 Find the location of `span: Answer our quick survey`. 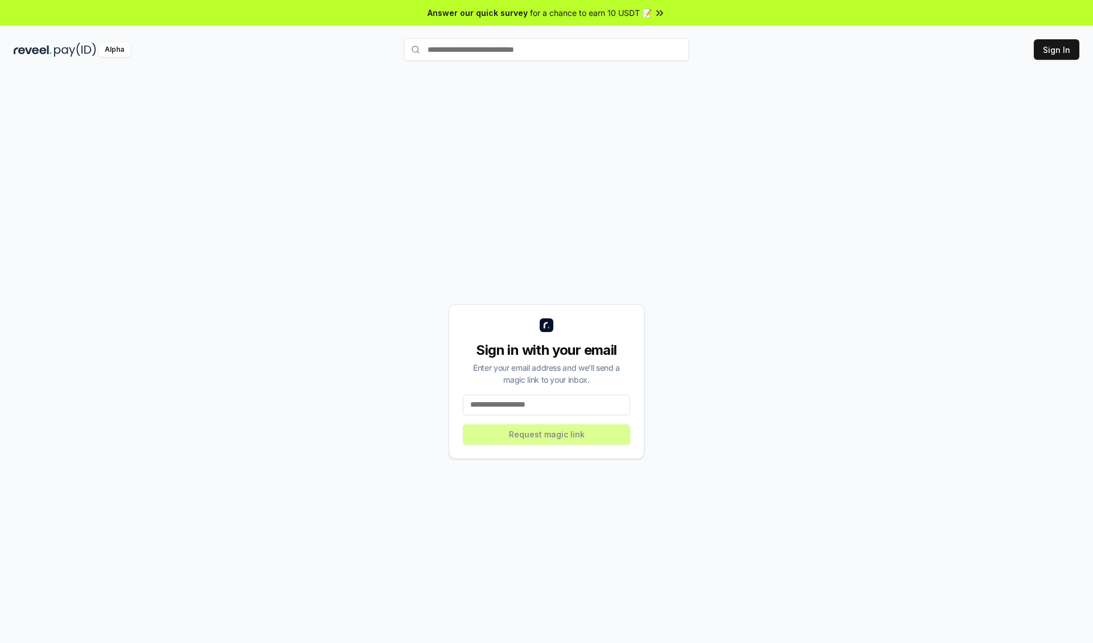

span: Answer our quick survey is located at coordinates (478, 13).